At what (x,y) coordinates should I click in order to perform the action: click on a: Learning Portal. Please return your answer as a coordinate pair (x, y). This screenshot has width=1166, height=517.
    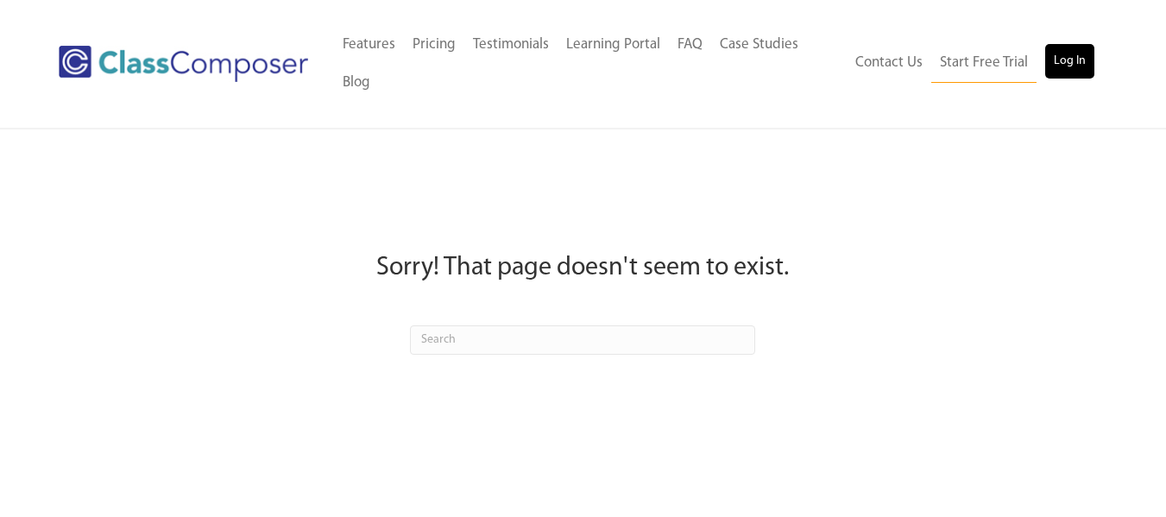
    Looking at the image, I should click on (613, 45).